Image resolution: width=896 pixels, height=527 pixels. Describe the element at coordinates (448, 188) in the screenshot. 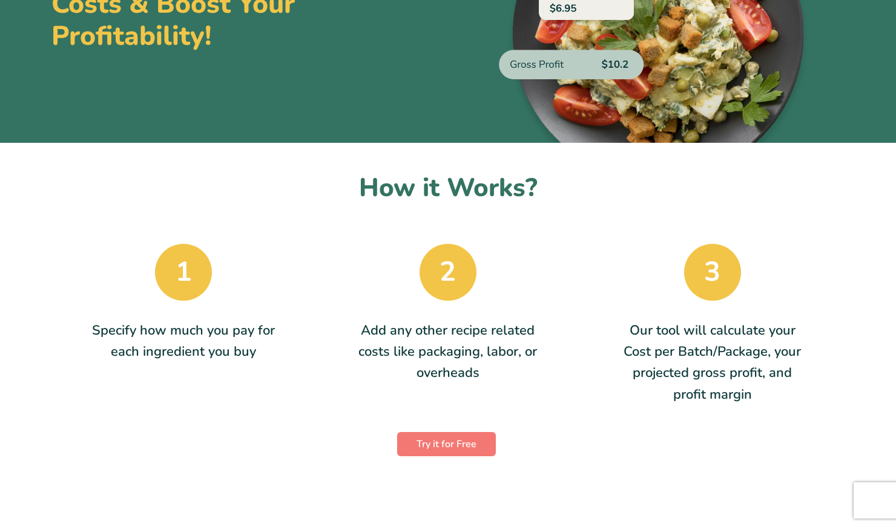

I see `h2: How it Works?` at that location.